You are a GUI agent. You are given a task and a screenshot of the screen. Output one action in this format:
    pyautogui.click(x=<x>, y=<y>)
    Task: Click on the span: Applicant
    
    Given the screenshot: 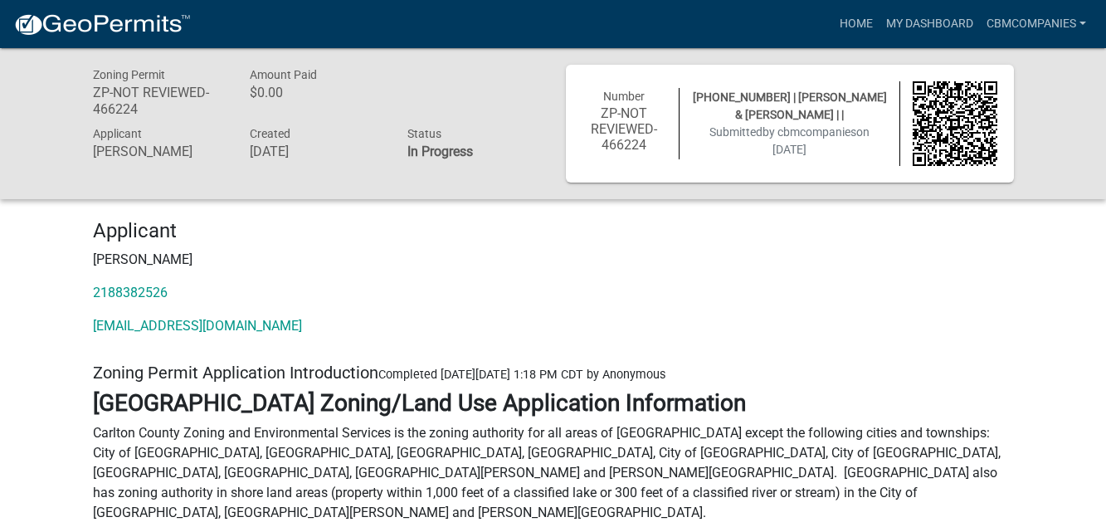 What is the action you would take?
    pyautogui.click(x=117, y=134)
    